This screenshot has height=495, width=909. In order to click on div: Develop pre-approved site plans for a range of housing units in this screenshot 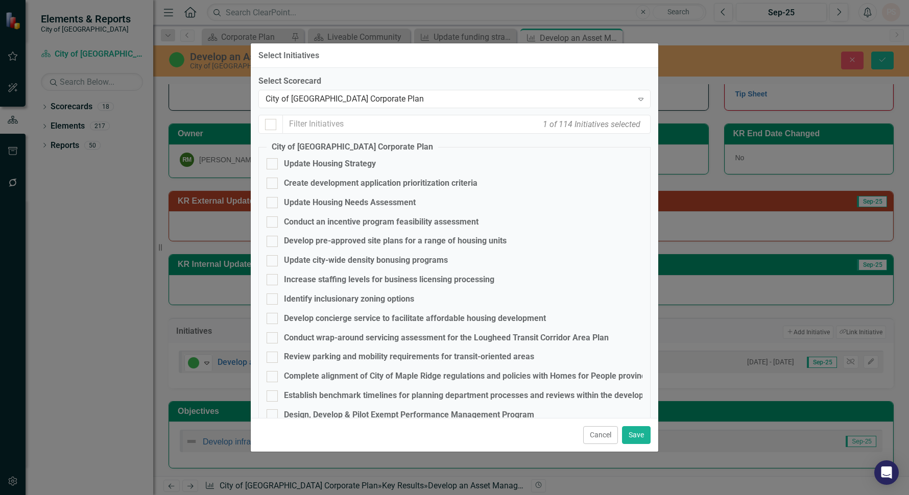, I will do `click(395, 241)`.